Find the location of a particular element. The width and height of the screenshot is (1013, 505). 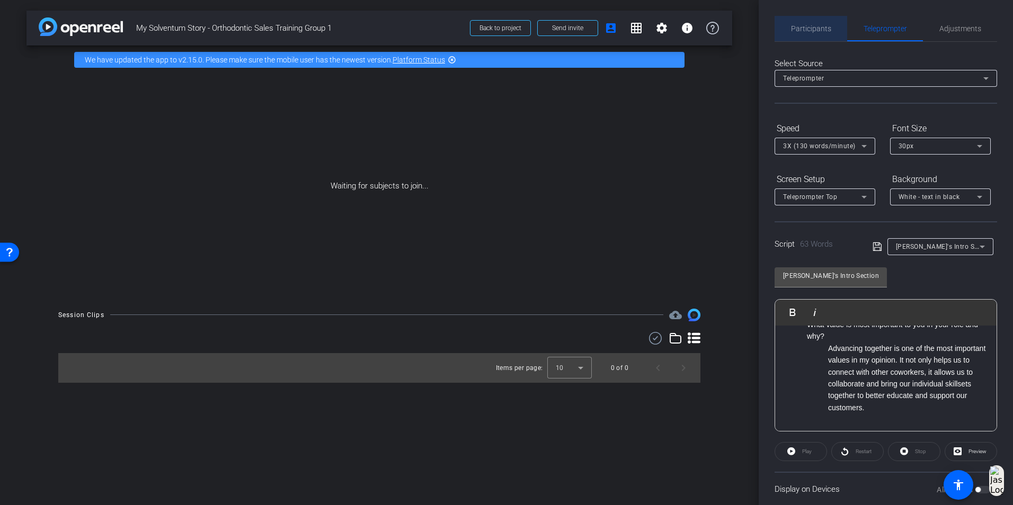

span: My Solventum Story - Orthodontic Sales Training Group 1 is located at coordinates (300, 28).